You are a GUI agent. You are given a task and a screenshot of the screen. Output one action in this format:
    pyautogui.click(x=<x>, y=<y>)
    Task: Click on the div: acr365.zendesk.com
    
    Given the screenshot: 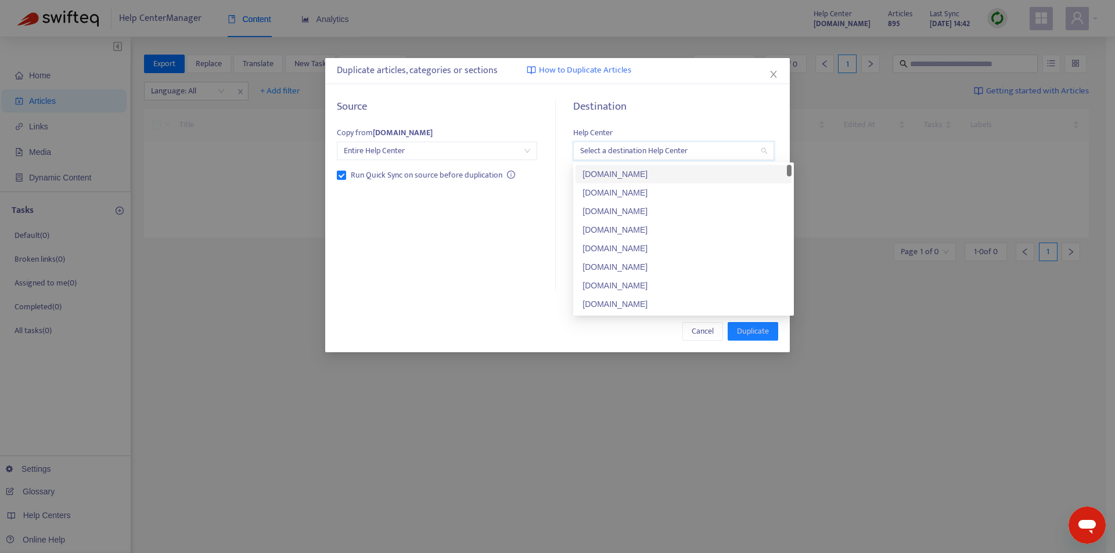 What is the action you would take?
    pyautogui.click(x=683, y=211)
    